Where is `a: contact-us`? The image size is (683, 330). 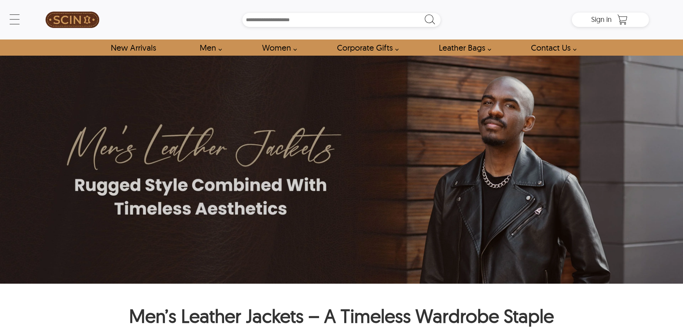
a: contact-us is located at coordinates (551, 47).